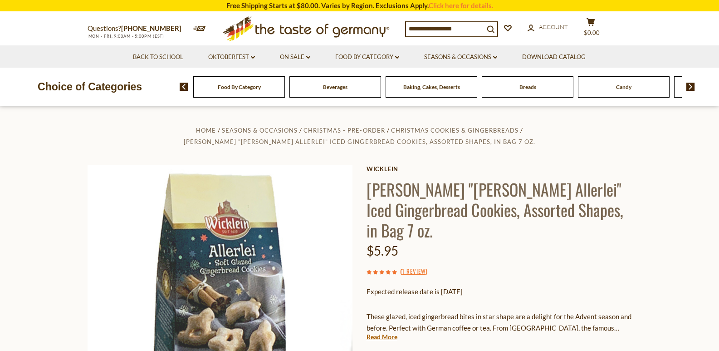  What do you see at coordinates (344, 130) in the screenshot?
I see `a: Christmas - PRE-ORDER` at bounding box center [344, 130].